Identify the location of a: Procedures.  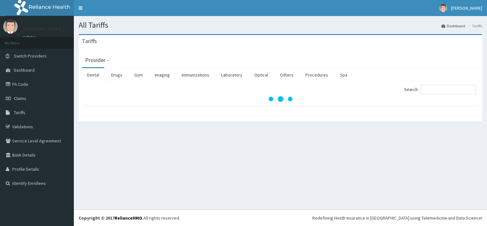
(316, 75).